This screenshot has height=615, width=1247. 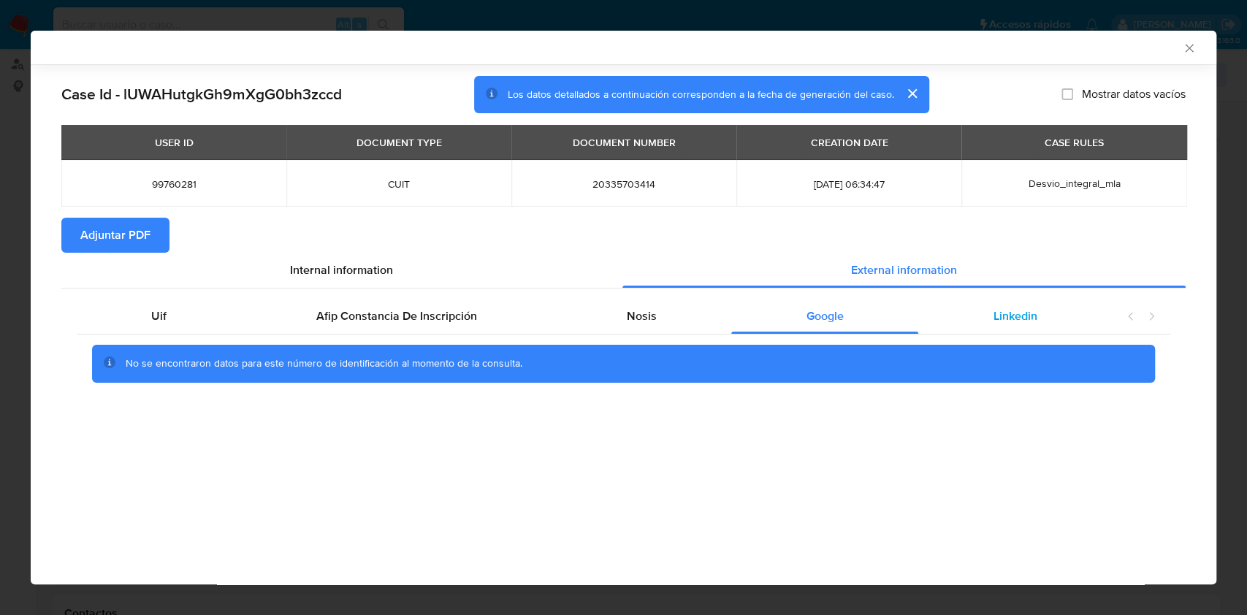 I want to click on div: CREATION DATE, so click(x=849, y=142).